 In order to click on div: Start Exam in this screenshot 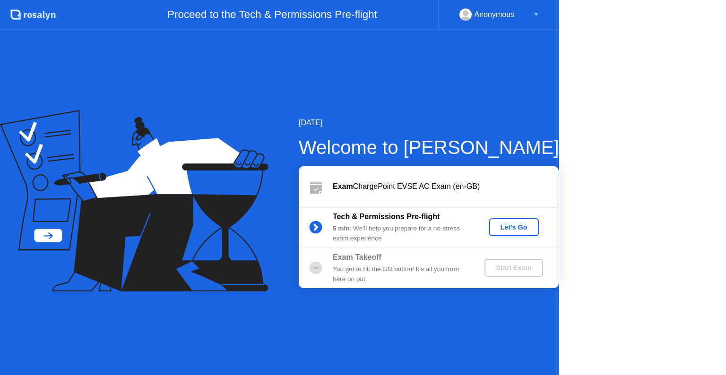, I will do `click(513, 268)`.